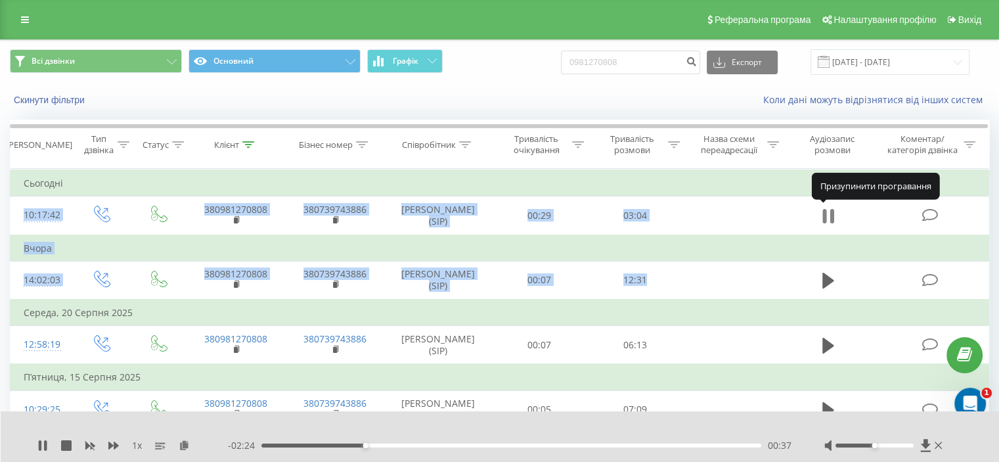 This screenshot has width=999, height=462. What do you see at coordinates (539, 409) in the screenshot?
I see `td: 00:05` at bounding box center [539, 409].